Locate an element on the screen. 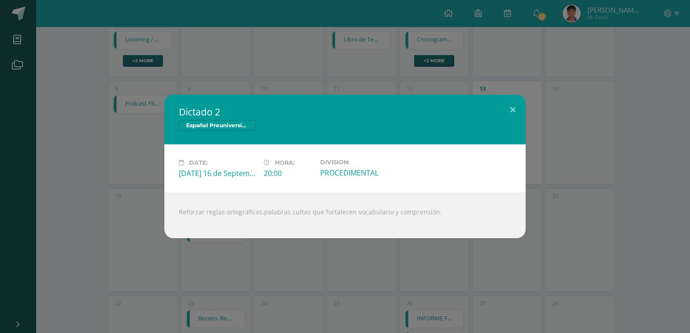  span: Español Preuniversitario is located at coordinates (217, 126).